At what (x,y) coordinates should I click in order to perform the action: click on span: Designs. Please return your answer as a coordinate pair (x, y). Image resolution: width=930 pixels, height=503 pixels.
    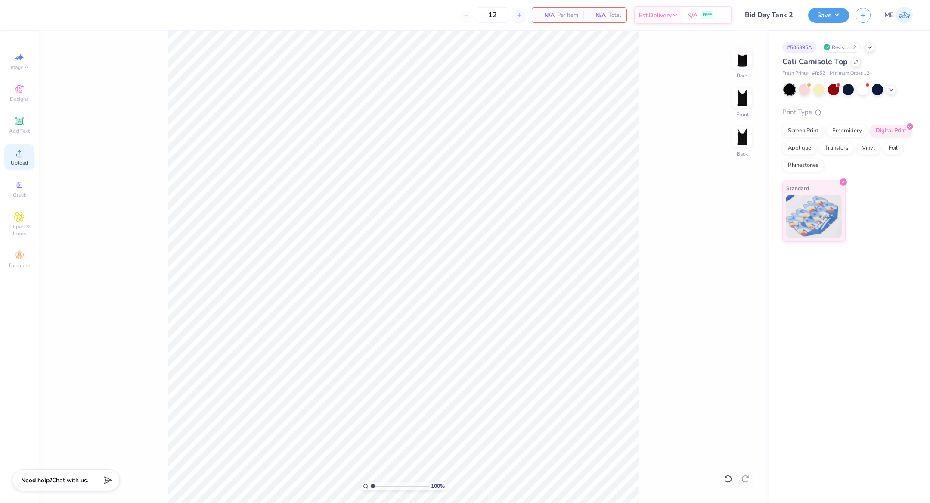
    Looking at the image, I should click on (19, 99).